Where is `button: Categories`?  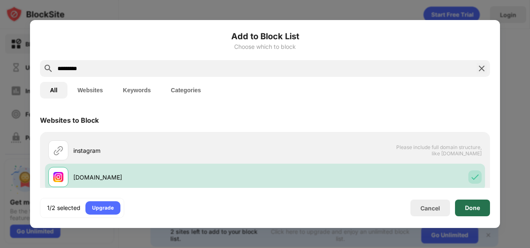
button: Categories is located at coordinates (186, 90).